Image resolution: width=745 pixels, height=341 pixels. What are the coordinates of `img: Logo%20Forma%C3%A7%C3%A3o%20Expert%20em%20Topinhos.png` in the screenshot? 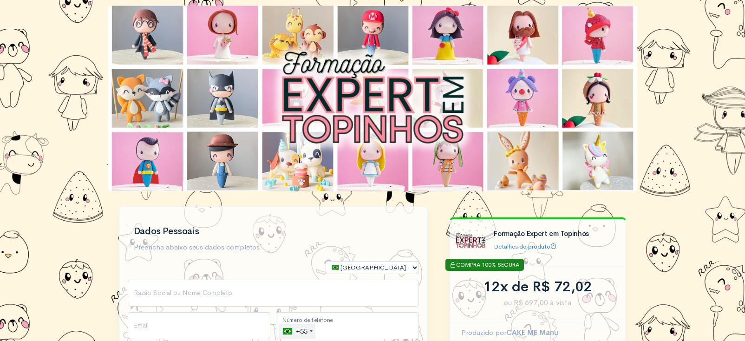 It's located at (470, 241).